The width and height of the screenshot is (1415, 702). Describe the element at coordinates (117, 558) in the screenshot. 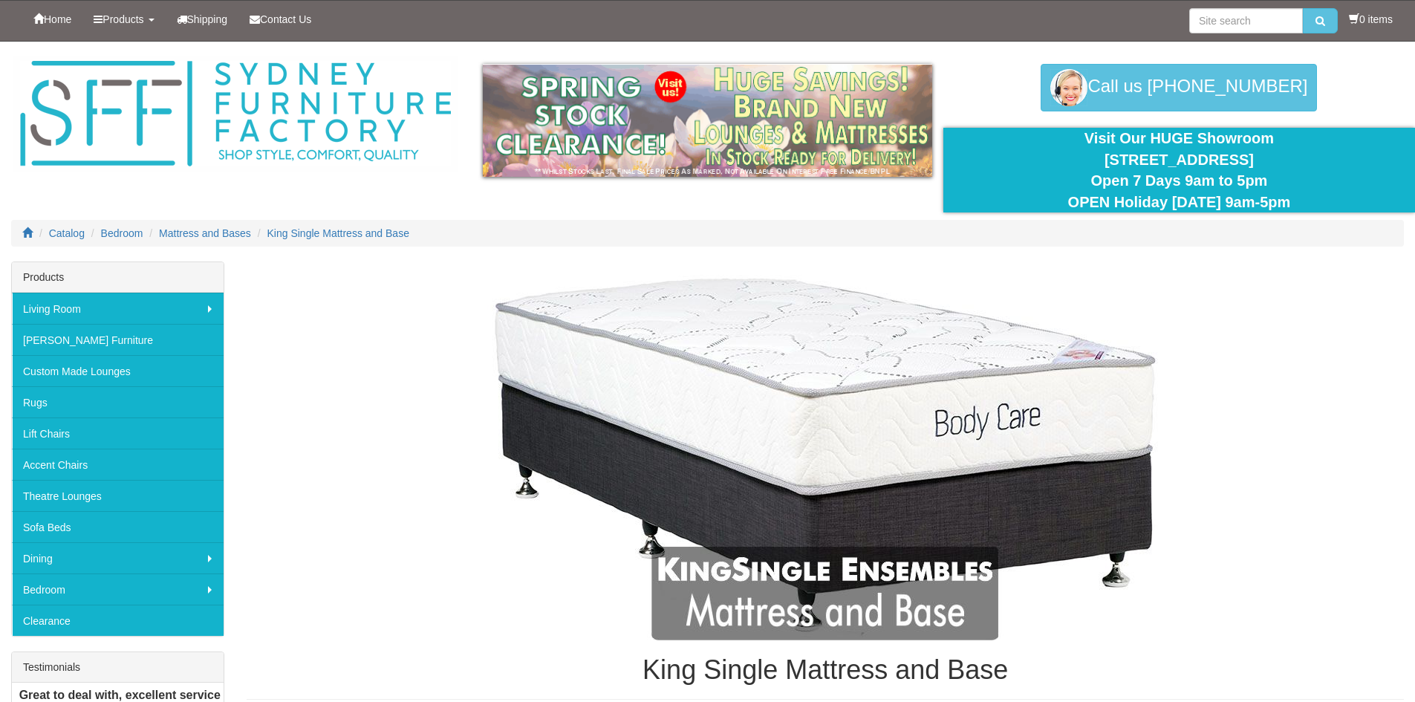

I see `a: Dining` at that location.